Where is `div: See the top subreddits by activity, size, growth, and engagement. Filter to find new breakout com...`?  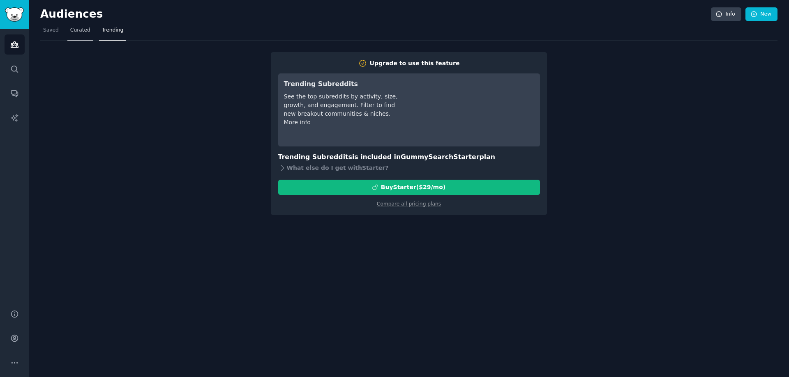 div: See the top subreddits by activity, size, growth, and engagement. Filter to find new breakout com... is located at coordinates (341, 105).